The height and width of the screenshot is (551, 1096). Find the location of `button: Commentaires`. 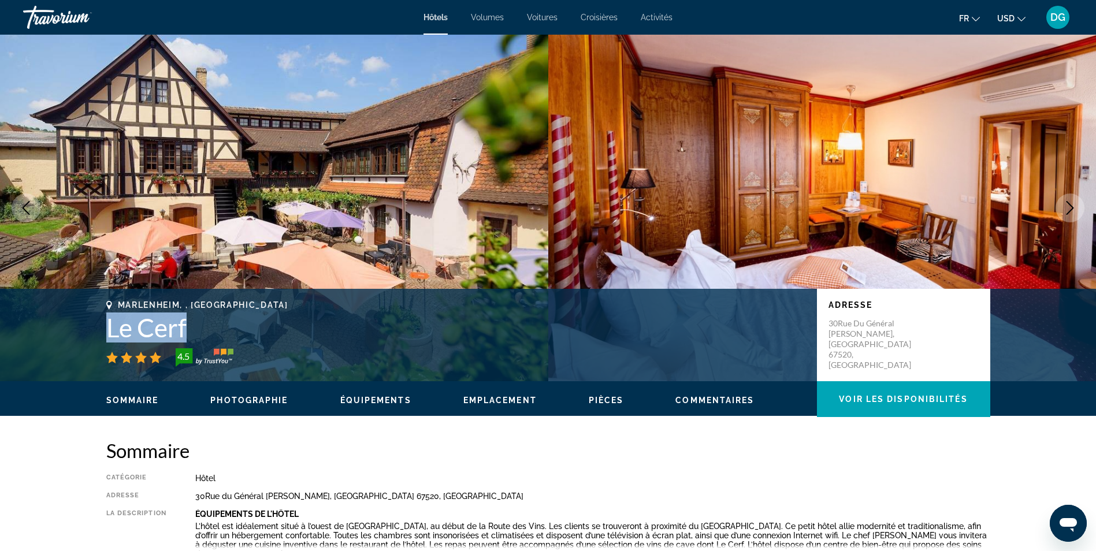

button: Commentaires is located at coordinates (715, 400).